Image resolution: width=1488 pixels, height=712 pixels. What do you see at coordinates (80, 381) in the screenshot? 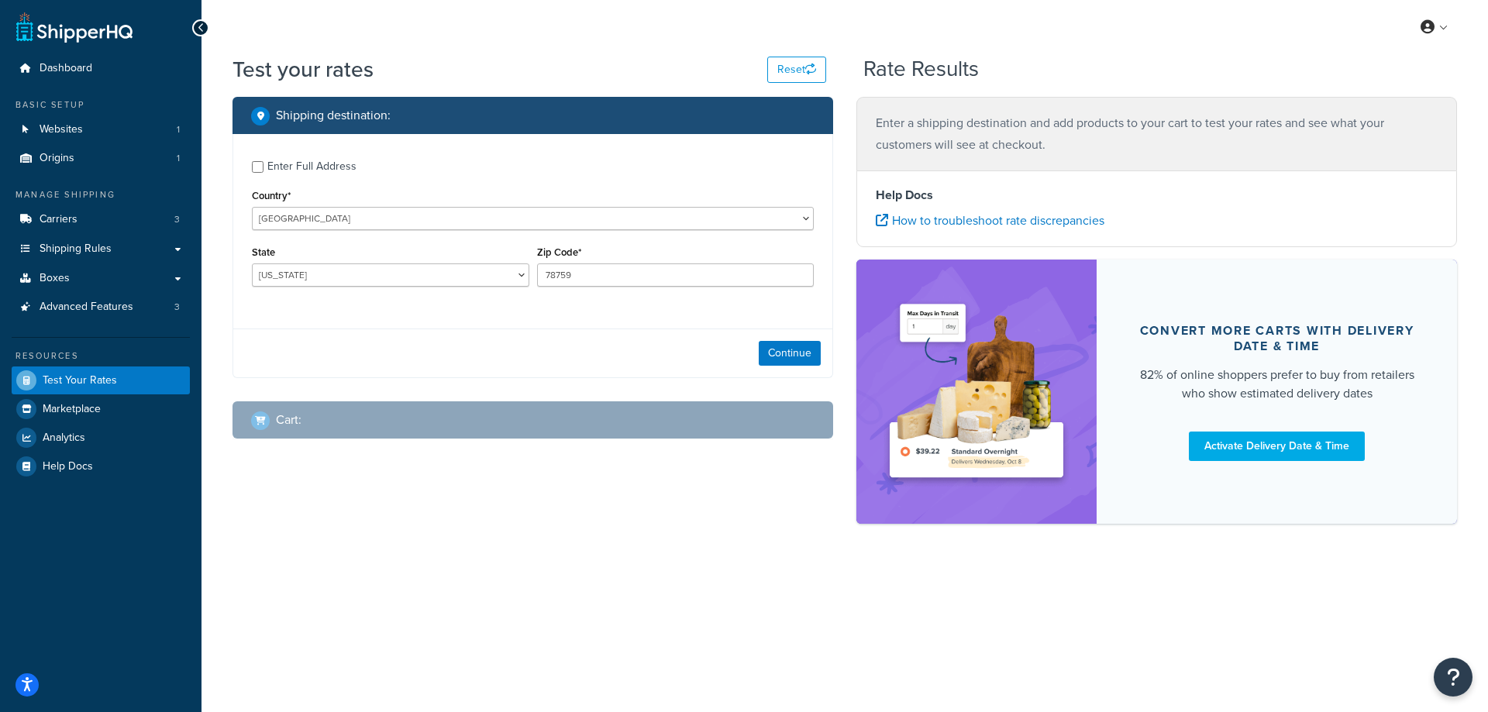
I see `span: Test Your Rates` at bounding box center [80, 381].